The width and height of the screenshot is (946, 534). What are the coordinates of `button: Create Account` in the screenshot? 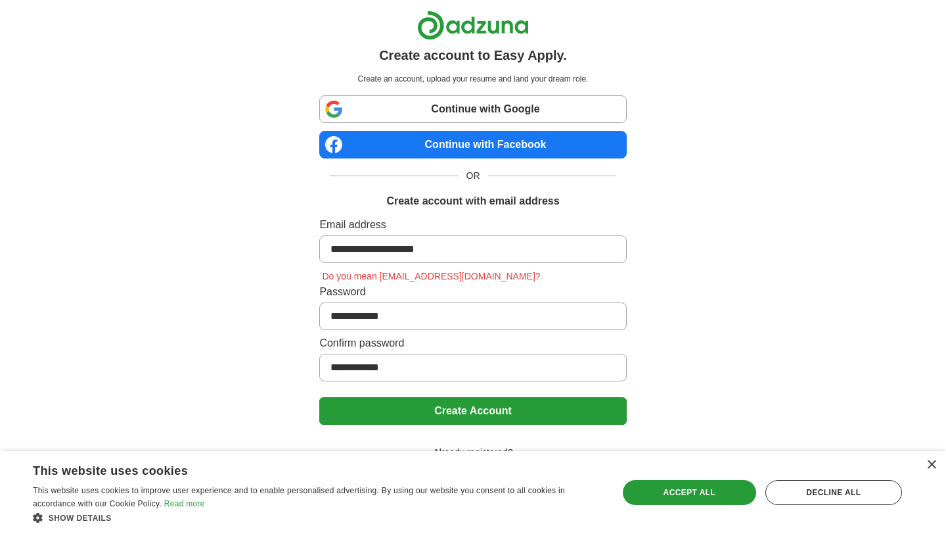 It's located at (472, 411).